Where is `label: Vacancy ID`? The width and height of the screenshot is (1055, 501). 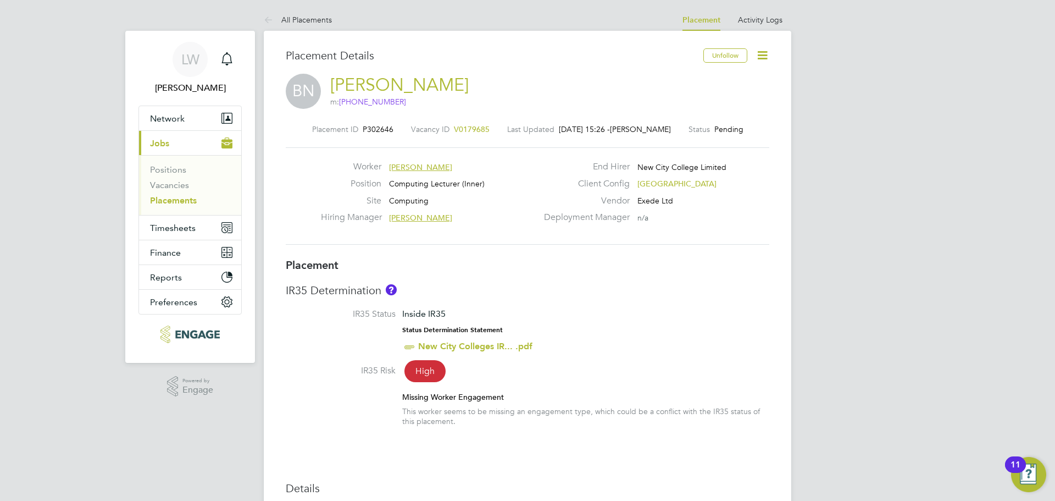 label: Vacancy ID is located at coordinates (430, 129).